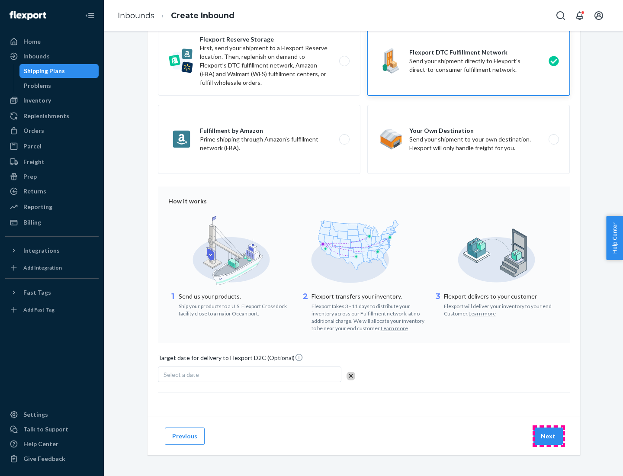  What do you see at coordinates (580, 16) in the screenshot?
I see `button: Open notifications` at bounding box center [580, 16].